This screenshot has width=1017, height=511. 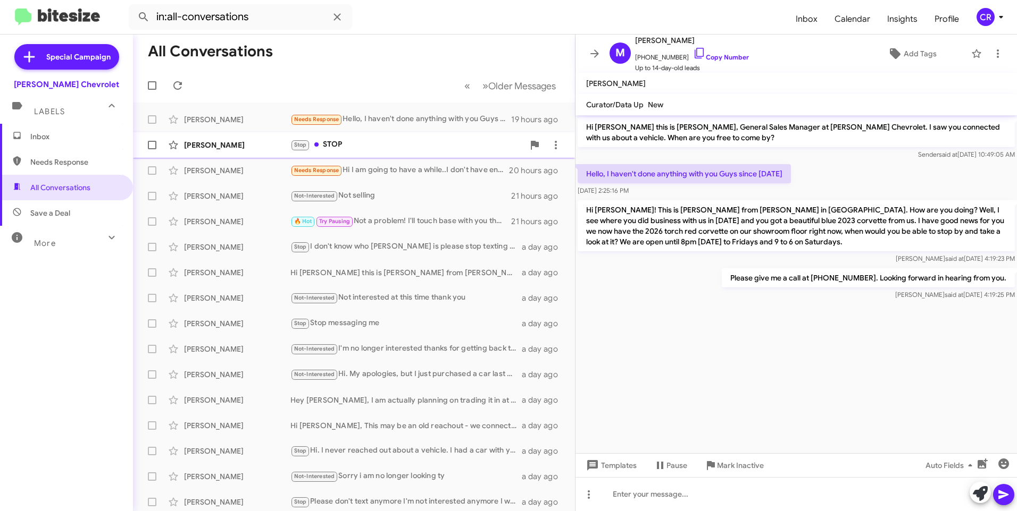 I want to click on span: Curator/Data Up, so click(x=615, y=105).